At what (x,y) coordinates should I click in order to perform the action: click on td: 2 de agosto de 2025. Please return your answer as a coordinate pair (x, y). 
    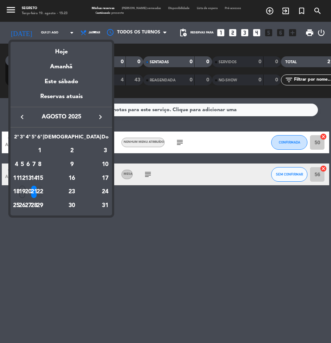
    Looking at the image, I should click on (72, 151).